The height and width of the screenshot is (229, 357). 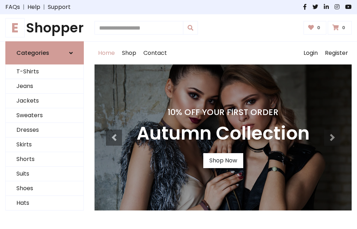 What do you see at coordinates (45, 53) in the screenshot?
I see `a: Categories` at bounding box center [45, 53].